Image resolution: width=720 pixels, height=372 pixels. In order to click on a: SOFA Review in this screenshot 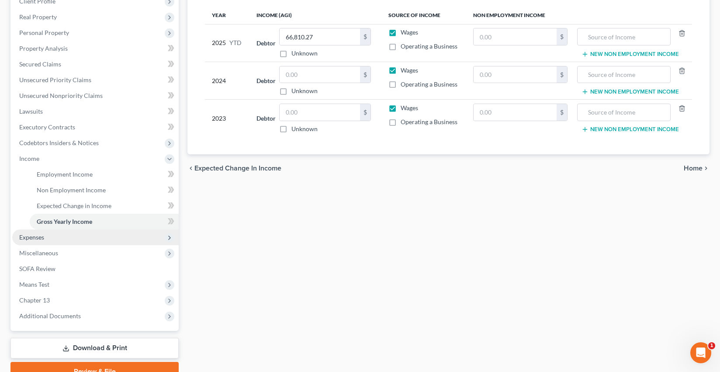, I will do `click(95, 269)`.